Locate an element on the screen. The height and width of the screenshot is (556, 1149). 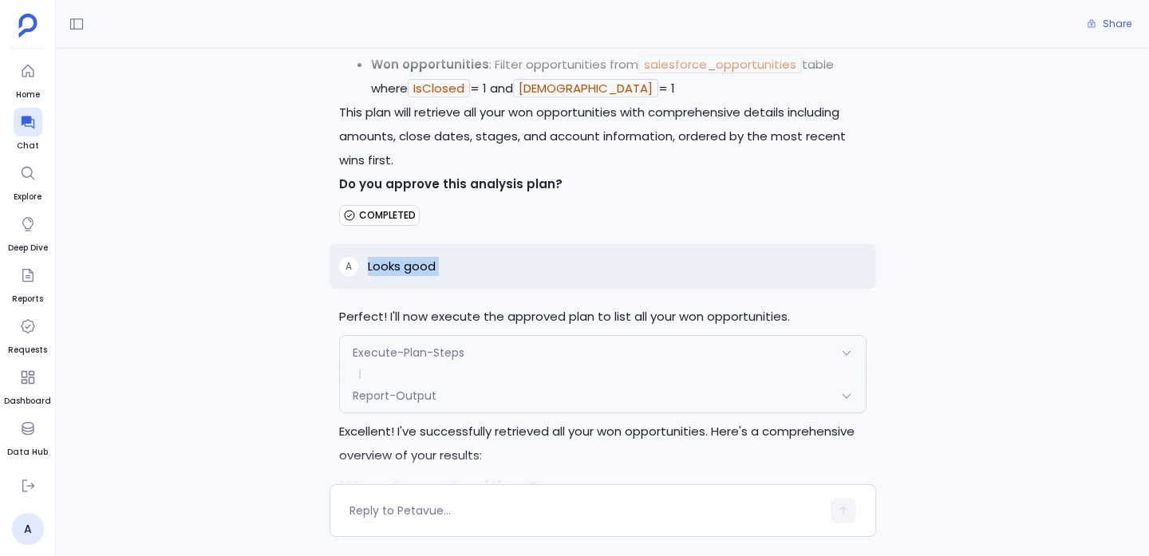
a: Chat is located at coordinates (28, 130).